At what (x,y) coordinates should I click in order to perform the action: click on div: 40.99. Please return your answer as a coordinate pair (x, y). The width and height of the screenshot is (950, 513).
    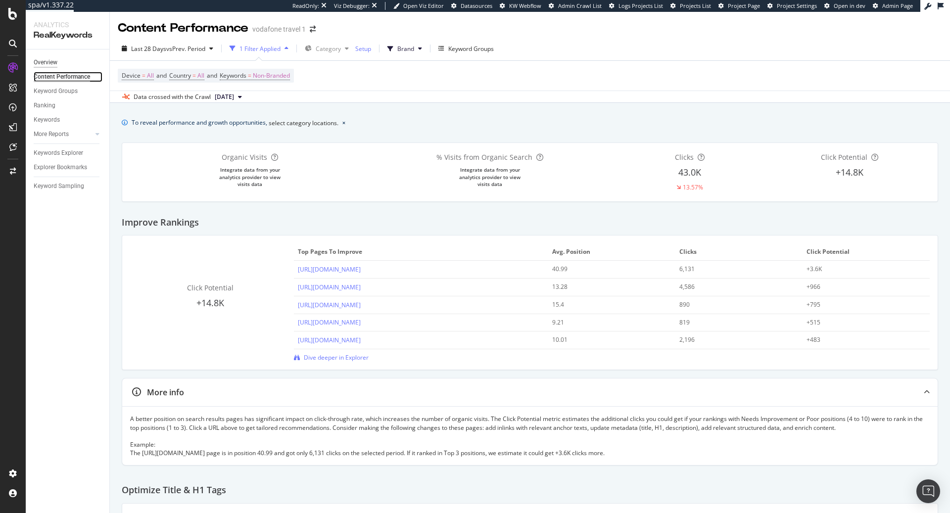
    Looking at the image, I should click on (606, 269).